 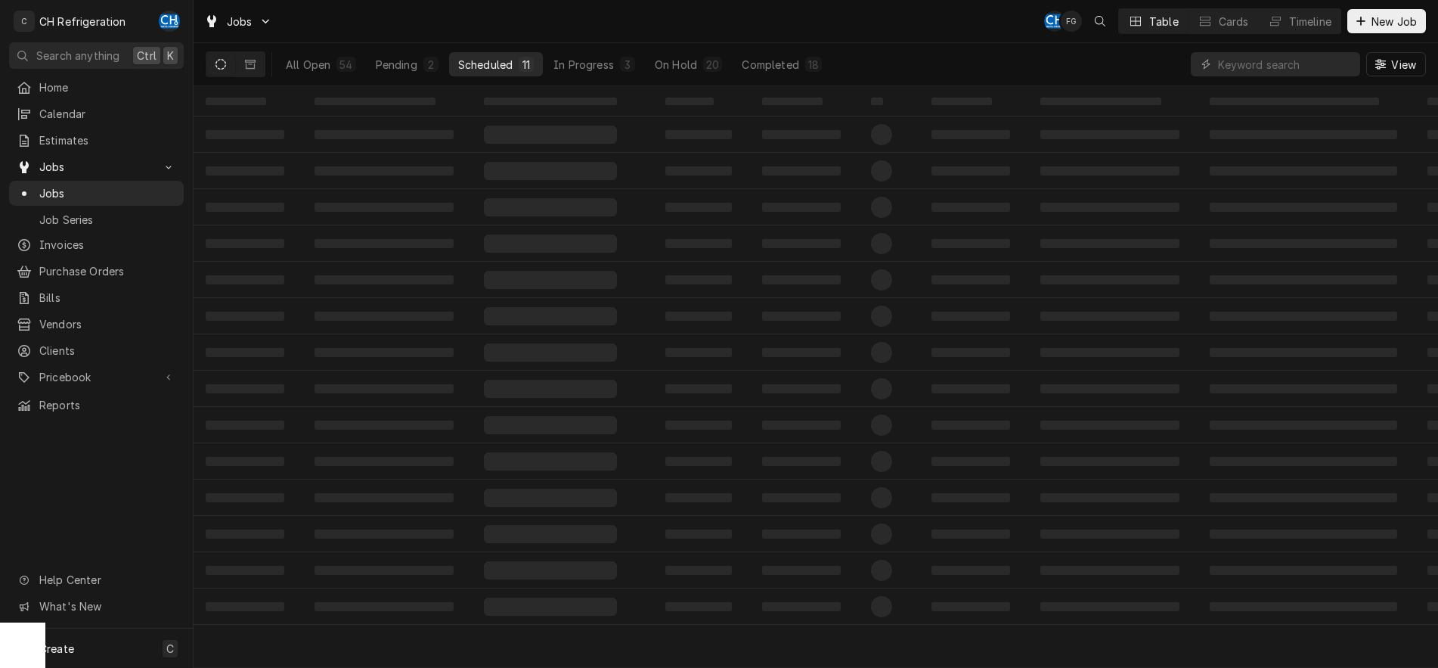 I want to click on span: Help Center, so click(x=107, y=579).